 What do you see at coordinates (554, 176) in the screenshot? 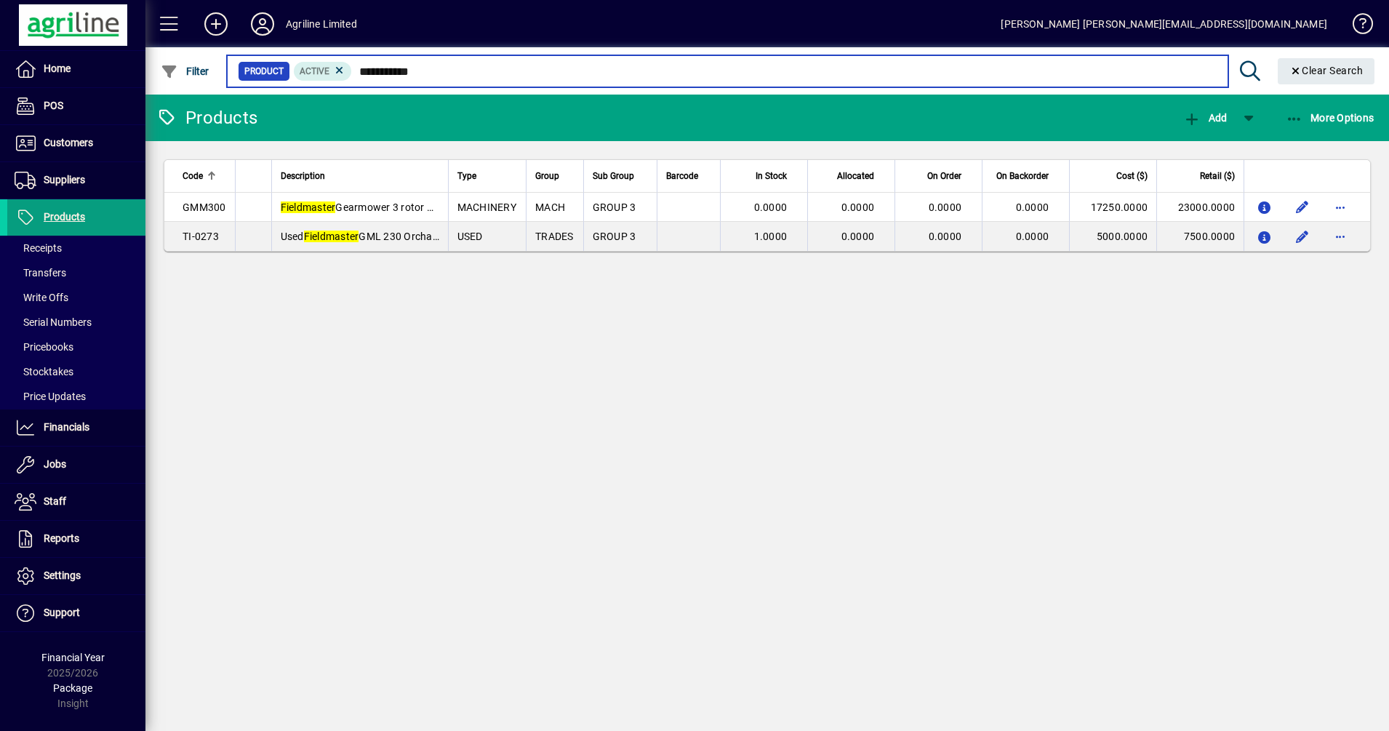
I see `div: Group` at bounding box center [554, 176].